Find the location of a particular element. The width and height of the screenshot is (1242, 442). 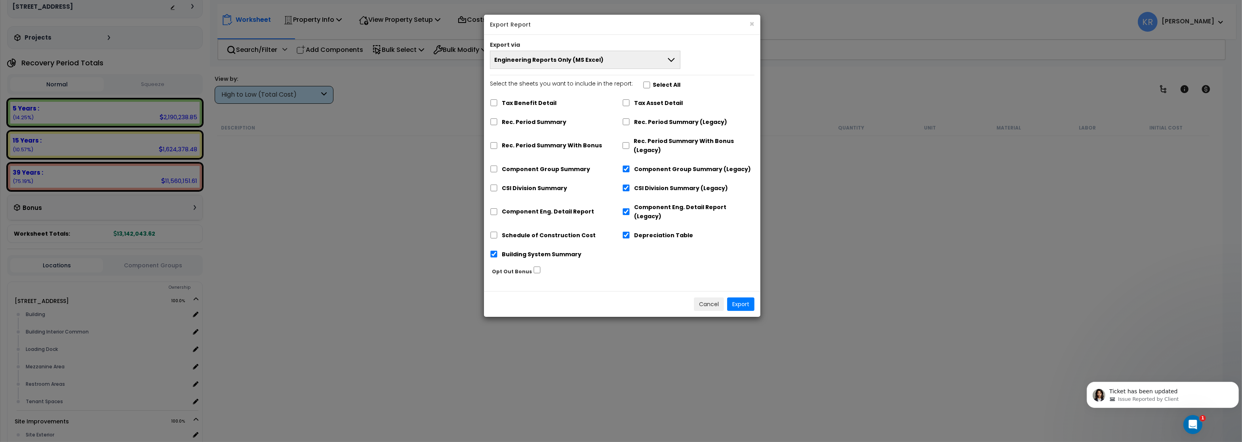

button: Export is located at coordinates (741, 304).